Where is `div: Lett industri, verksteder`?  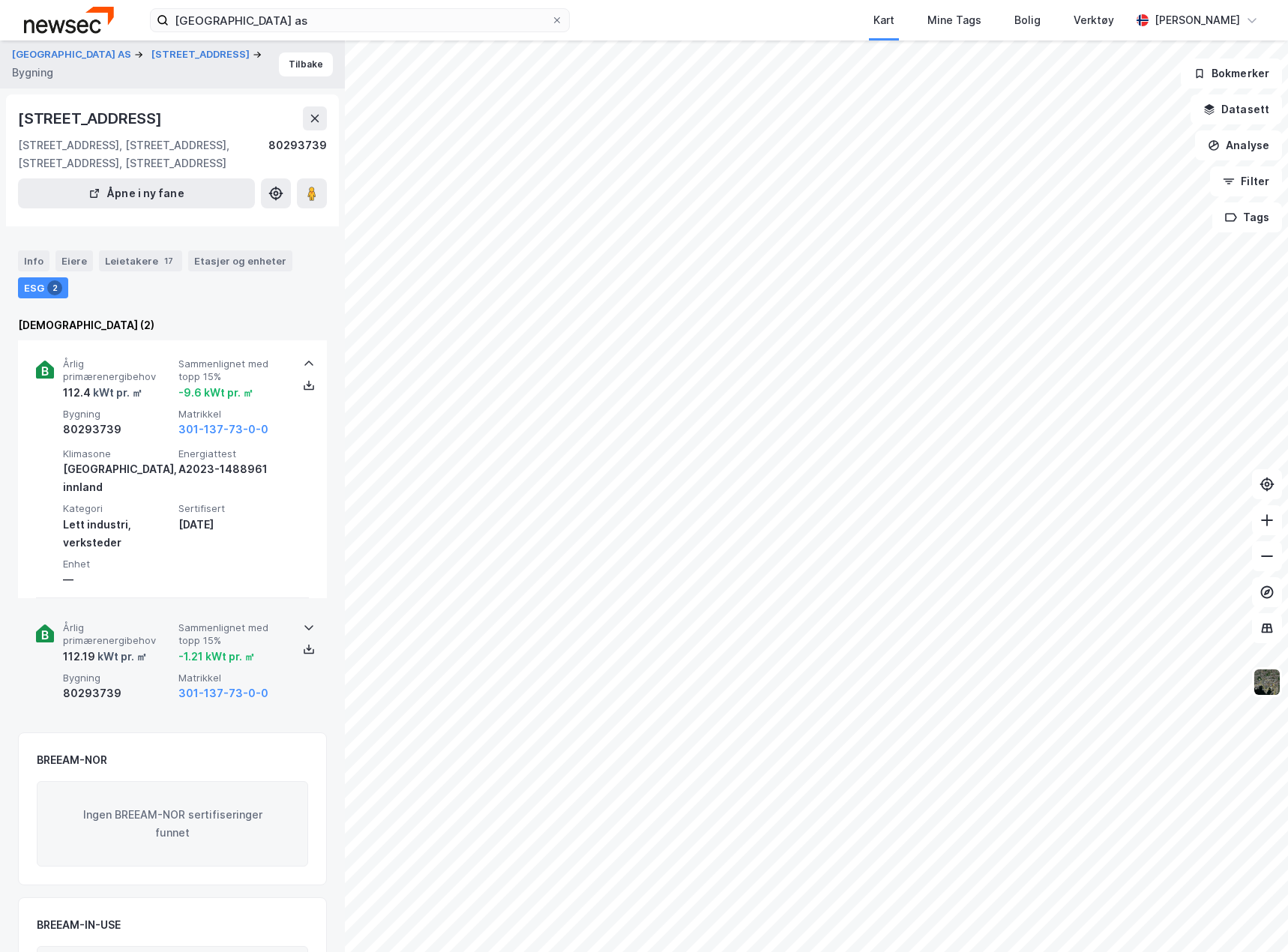
div: Lett industri, verksteder is located at coordinates (117, 534).